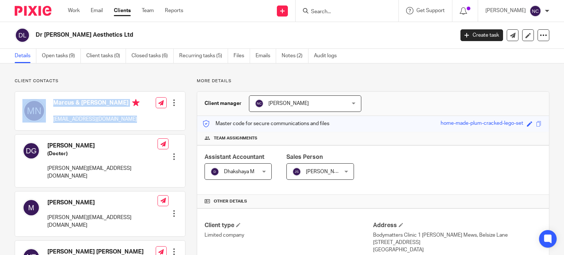 This screenshot has width=564, height=255. What do you see at coordinates (457, 226) in the screenshot?
I see `h4: Address` at bounding box center [457, 226].